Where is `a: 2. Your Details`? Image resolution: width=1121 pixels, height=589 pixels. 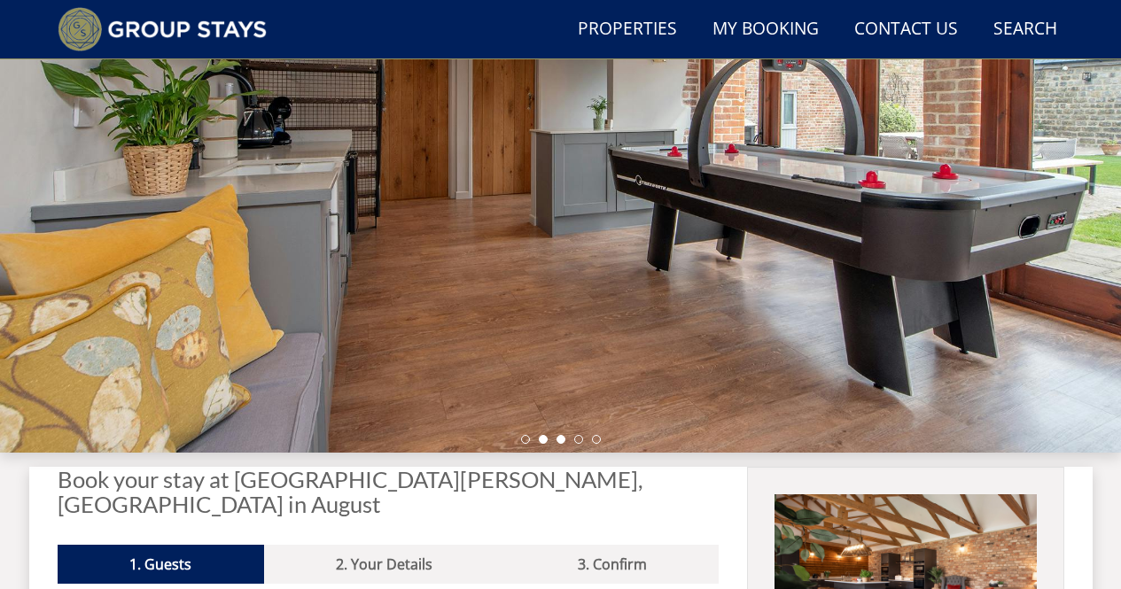
a: 2. Your Details is located at coordinates (385, 565).